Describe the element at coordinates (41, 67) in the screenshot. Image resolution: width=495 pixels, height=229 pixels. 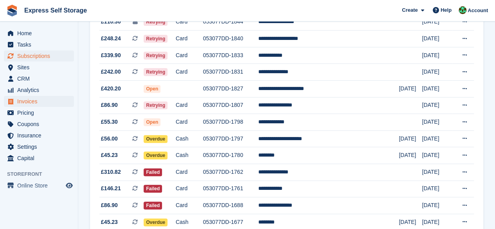
I see `span: Sites` at that location.